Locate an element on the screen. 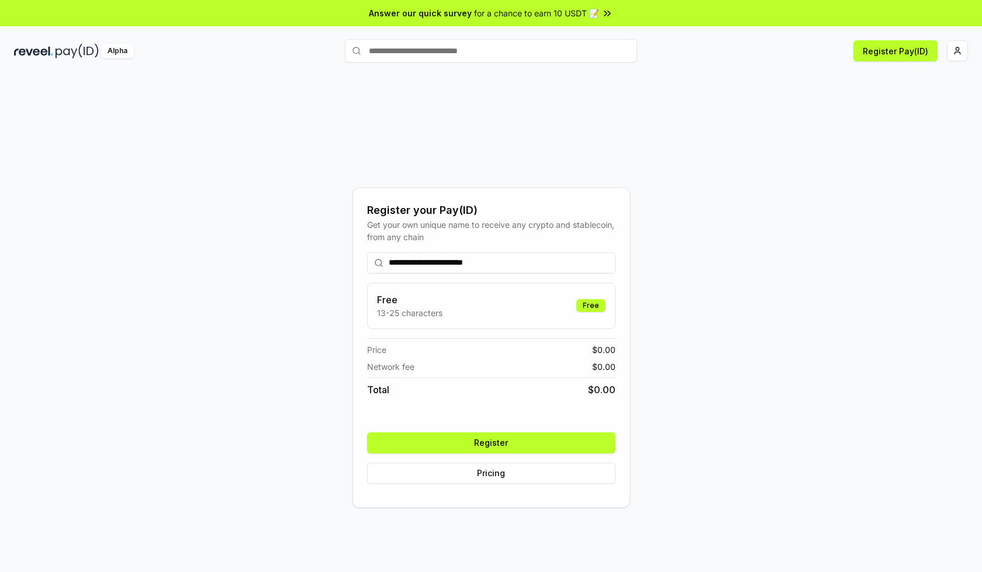  span: Network fee is located at coordinates (390, 366).